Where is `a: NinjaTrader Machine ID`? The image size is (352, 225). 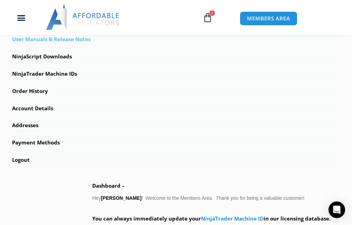 a: NinjaTrader Machine ID is located at coordinates (232, 219).